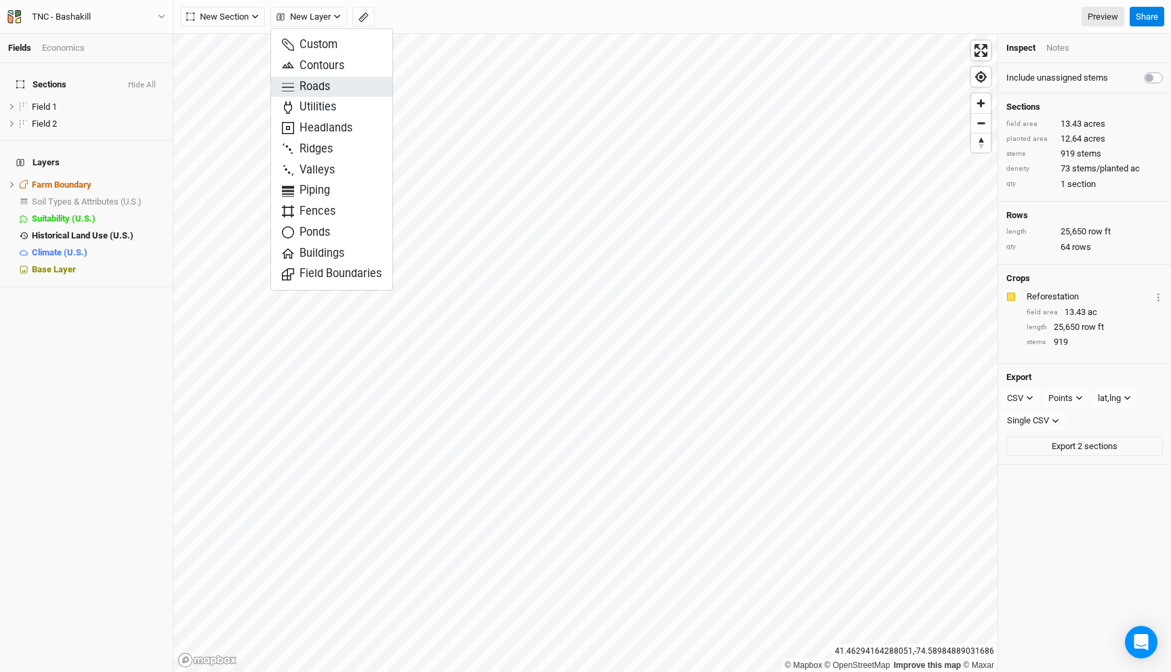 The width and height of the screenshot is (1171, 672). Describe the element at coordinates (1084, 378) in the screenshot. I see `h4: Export` at that location.